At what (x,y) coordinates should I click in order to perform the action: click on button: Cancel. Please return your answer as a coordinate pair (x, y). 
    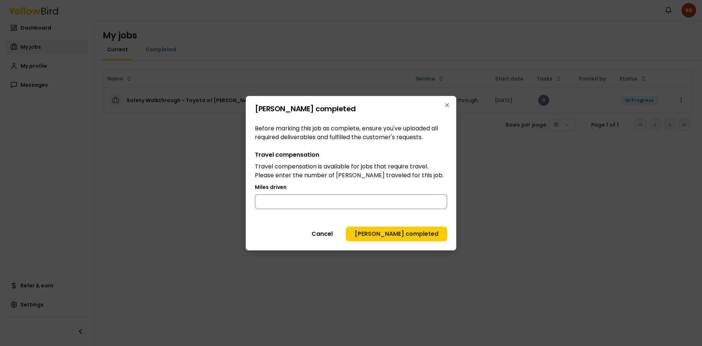
    Looking at the image, I should click on (322, 234).